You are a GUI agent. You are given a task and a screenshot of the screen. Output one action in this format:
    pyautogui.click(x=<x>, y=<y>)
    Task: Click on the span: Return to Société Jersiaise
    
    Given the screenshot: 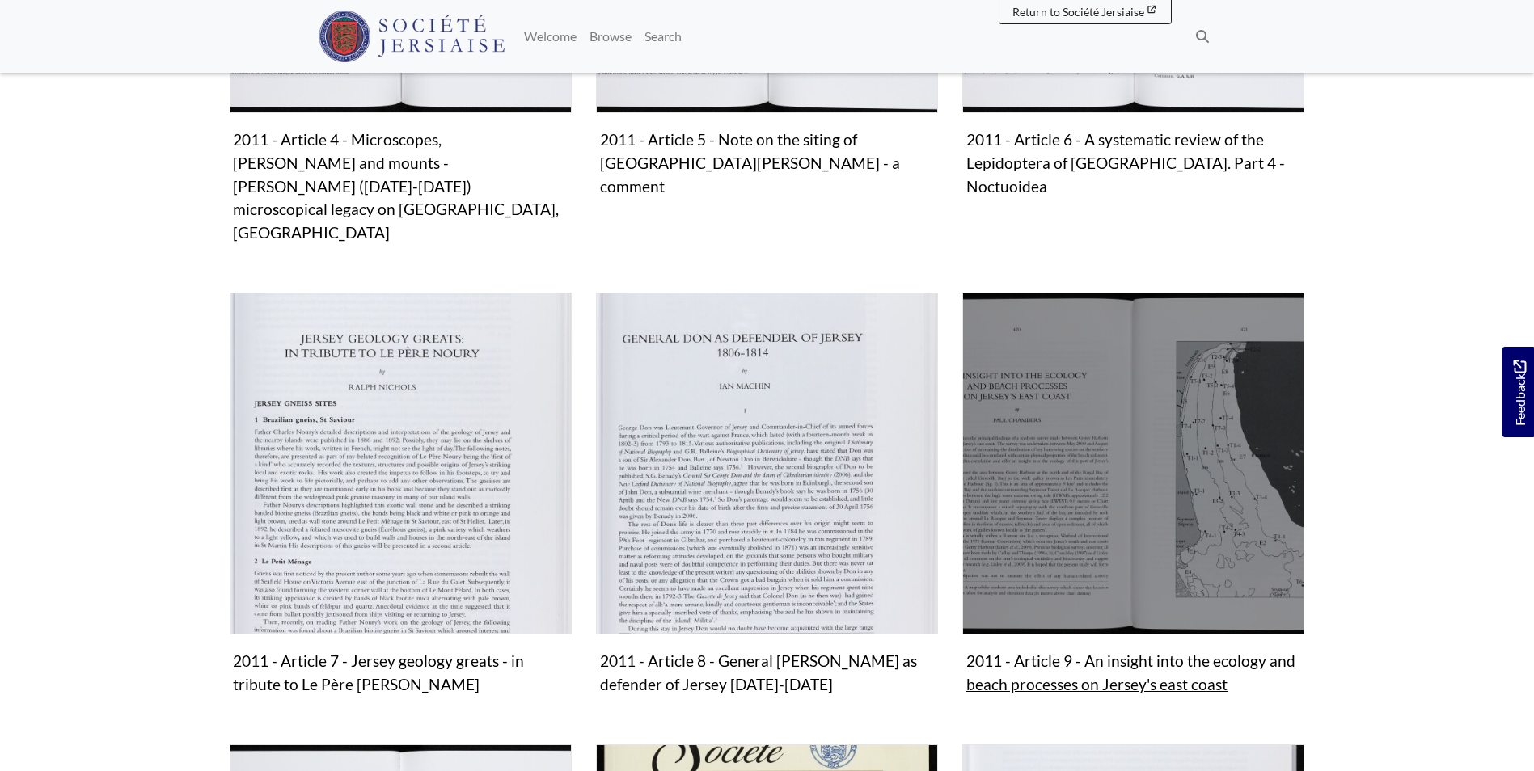 What is the action you would take?
    pyautogui.click(x=1078, y=11)
    